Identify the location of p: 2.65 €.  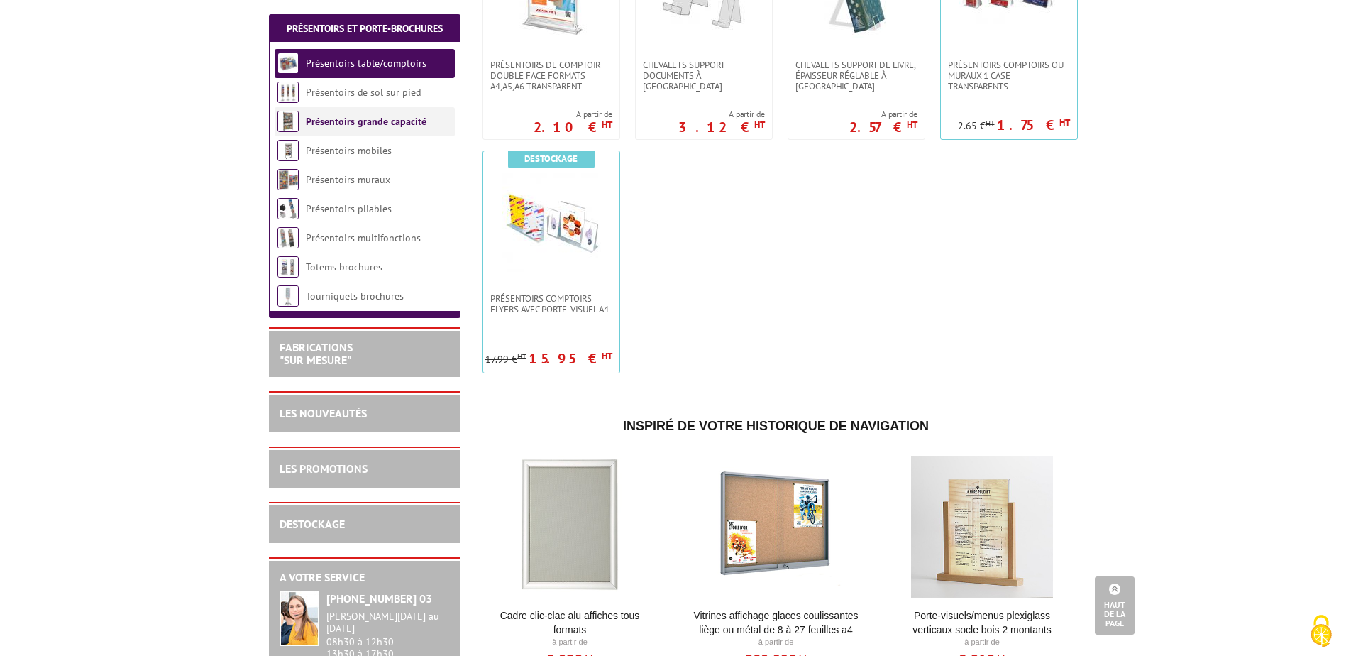
(976, 126).